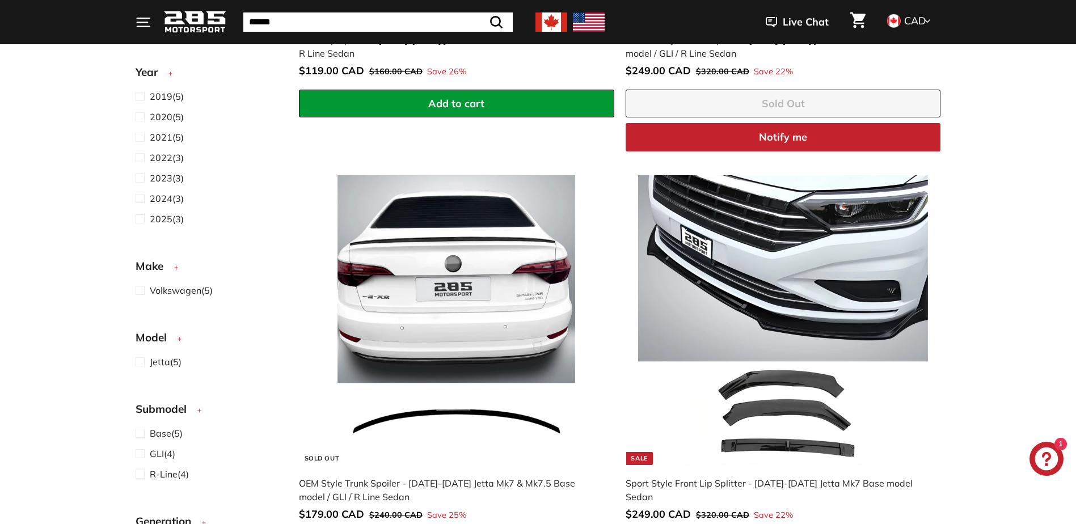 Image resolution: width=1076 pixels, height=524 pixels. What do you see at coordinates (806, 22) in the screenshot?
I see `span: Live Chat` at bounding box center [806, 22].